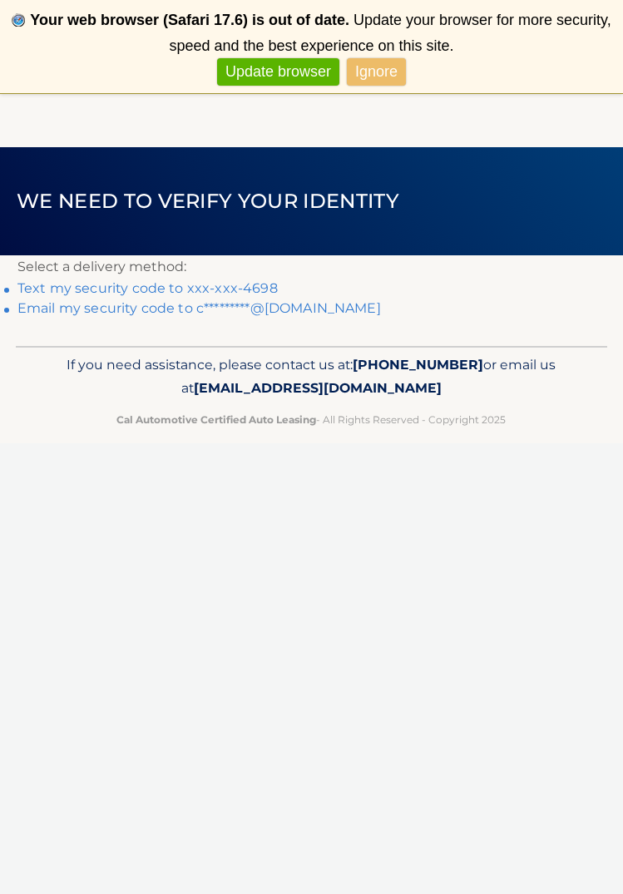  What do you see at coordinates (312, 377) in the screenshot?
I see `p: If you need assistance, please contact us at: or email us at` at bounding box center [312, 377].